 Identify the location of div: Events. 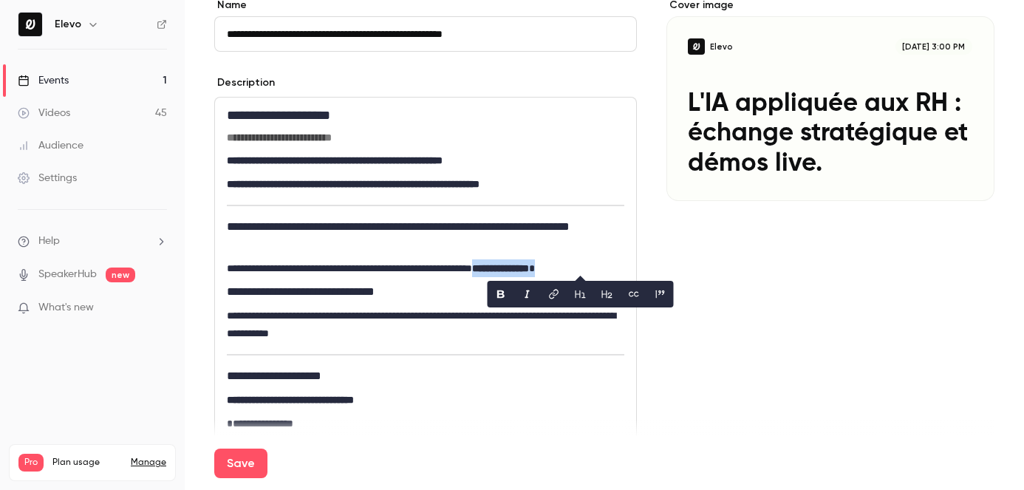
(43, 81).